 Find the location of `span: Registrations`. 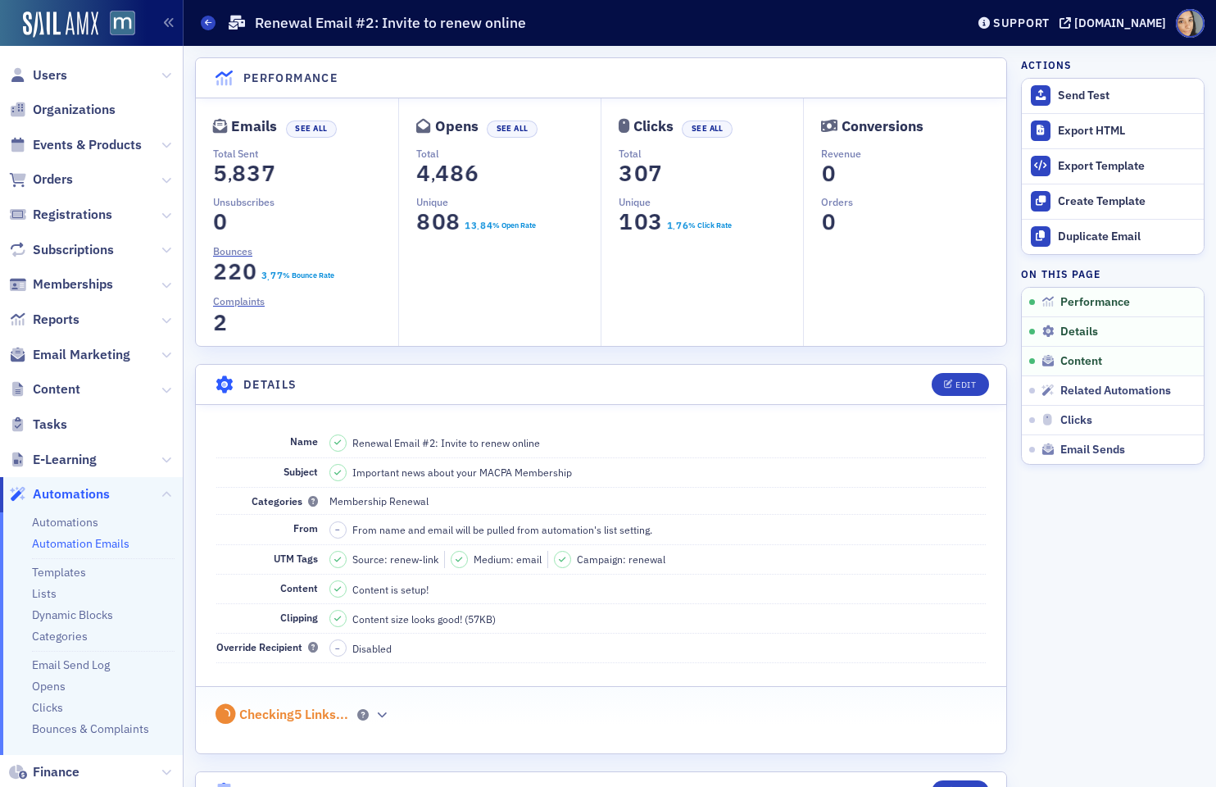

span: Registrations is located at coordinates (72, 215).